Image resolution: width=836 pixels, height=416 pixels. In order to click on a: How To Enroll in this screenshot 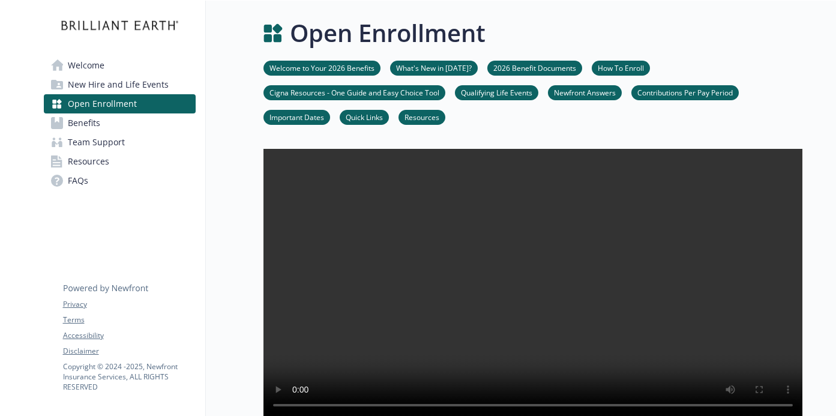, I will do `click(621, 67)`.